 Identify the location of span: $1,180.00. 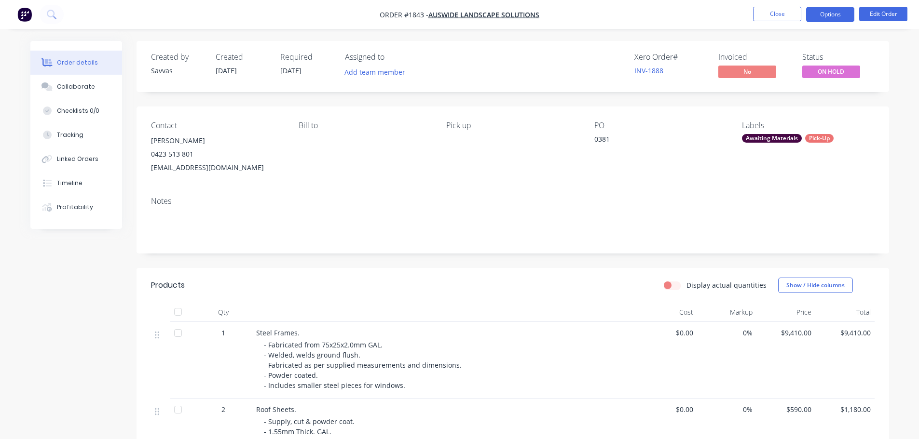
(844, 409).